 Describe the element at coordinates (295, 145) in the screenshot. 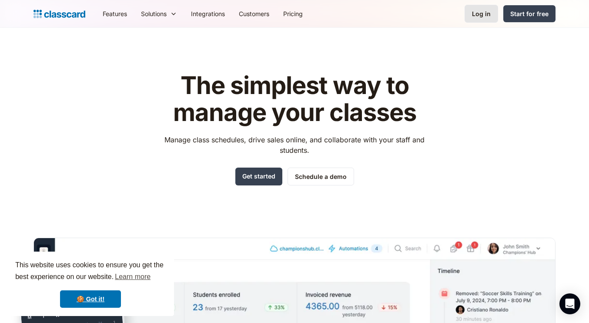

I see `p: Manage class schedules, drive sales online, and collaborate with your staff and students.` at that location.